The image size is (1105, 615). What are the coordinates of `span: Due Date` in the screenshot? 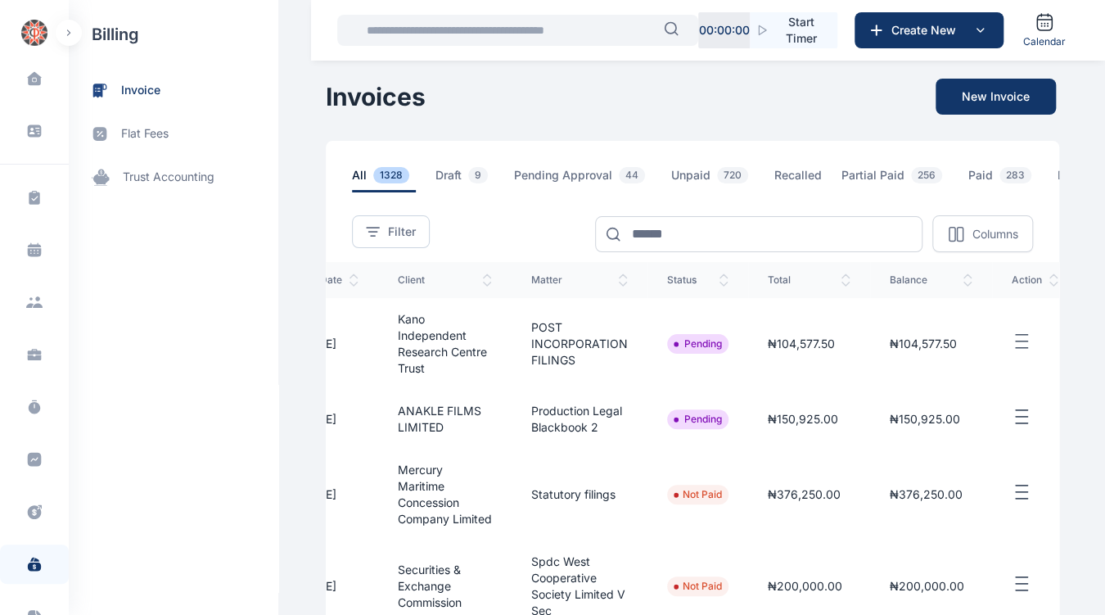 It's located at (328, 280).